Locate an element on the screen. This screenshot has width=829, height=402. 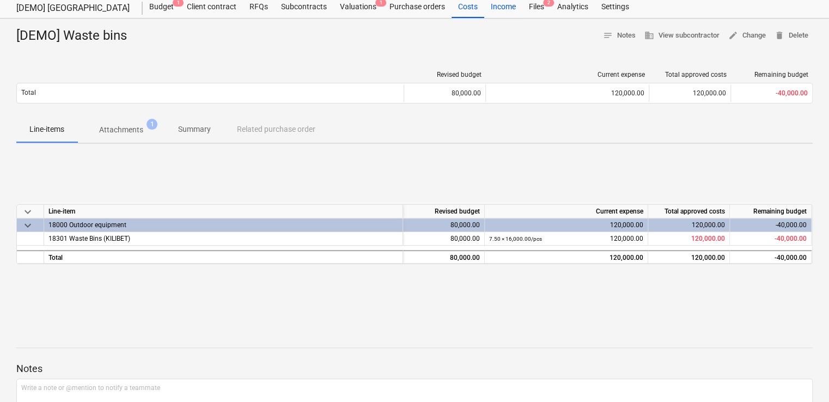
span: delete is located at coordinates (779, 35).